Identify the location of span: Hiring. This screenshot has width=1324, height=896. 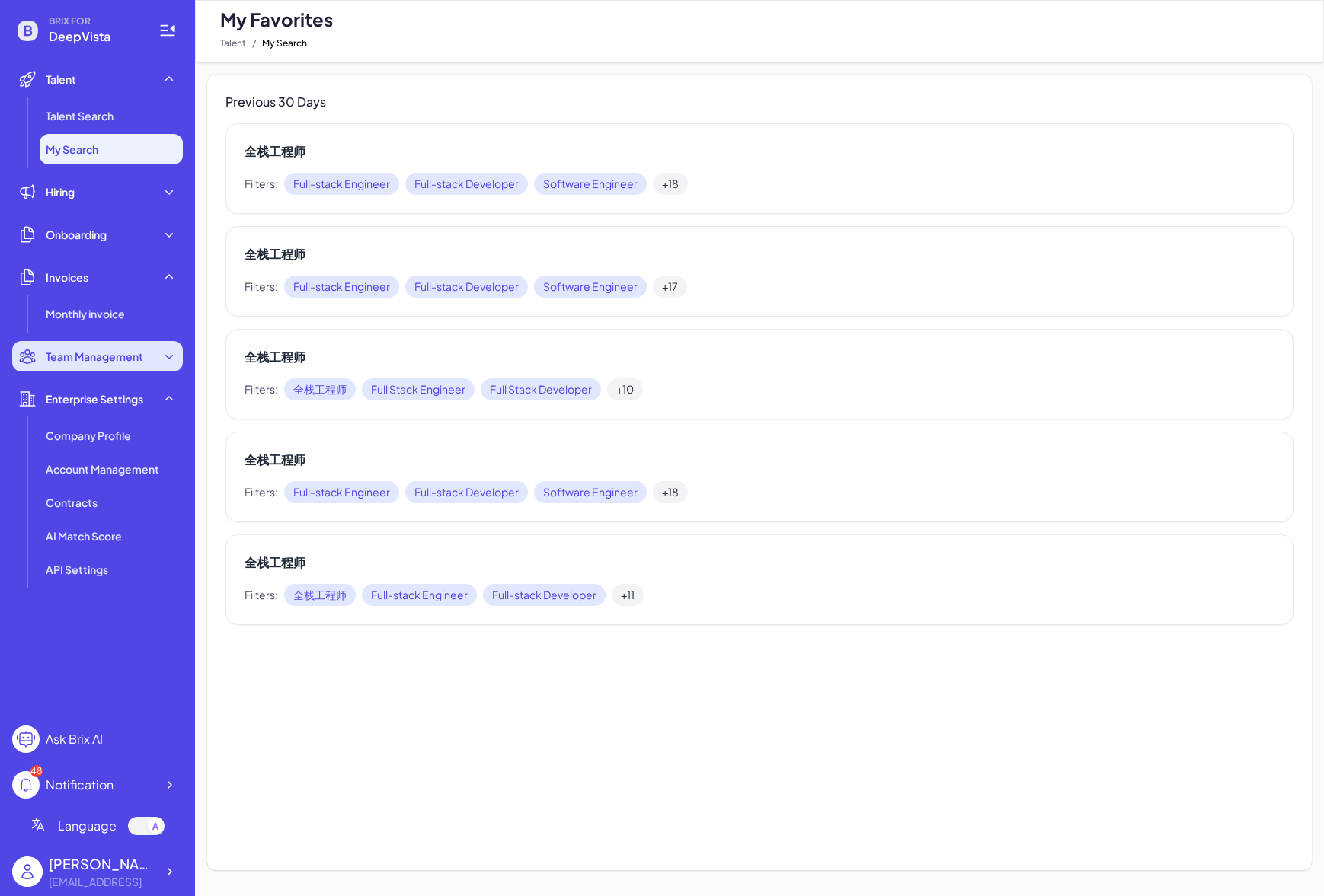
(60, 192).